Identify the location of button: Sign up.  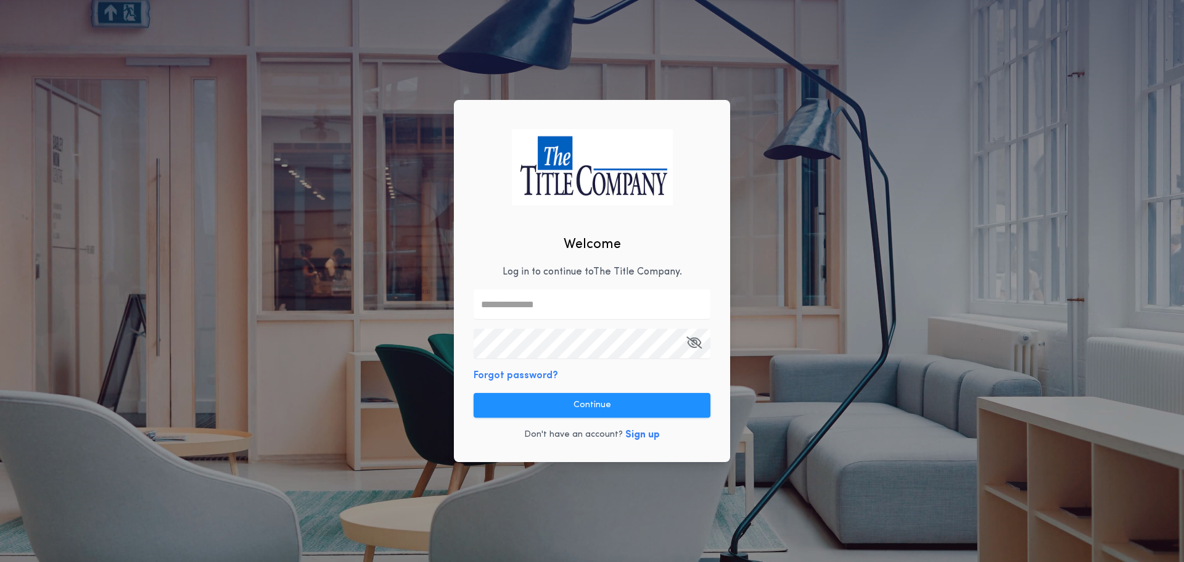
(642, 435).